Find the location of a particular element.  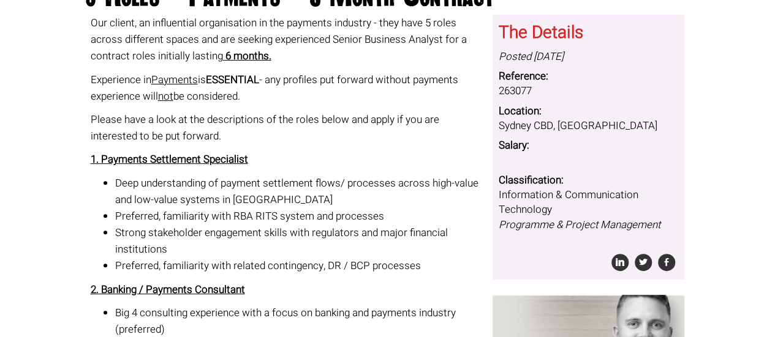

li: Preferred, familiarity with related contingency, DR / BCP processes is located at coordinates (300, 266).